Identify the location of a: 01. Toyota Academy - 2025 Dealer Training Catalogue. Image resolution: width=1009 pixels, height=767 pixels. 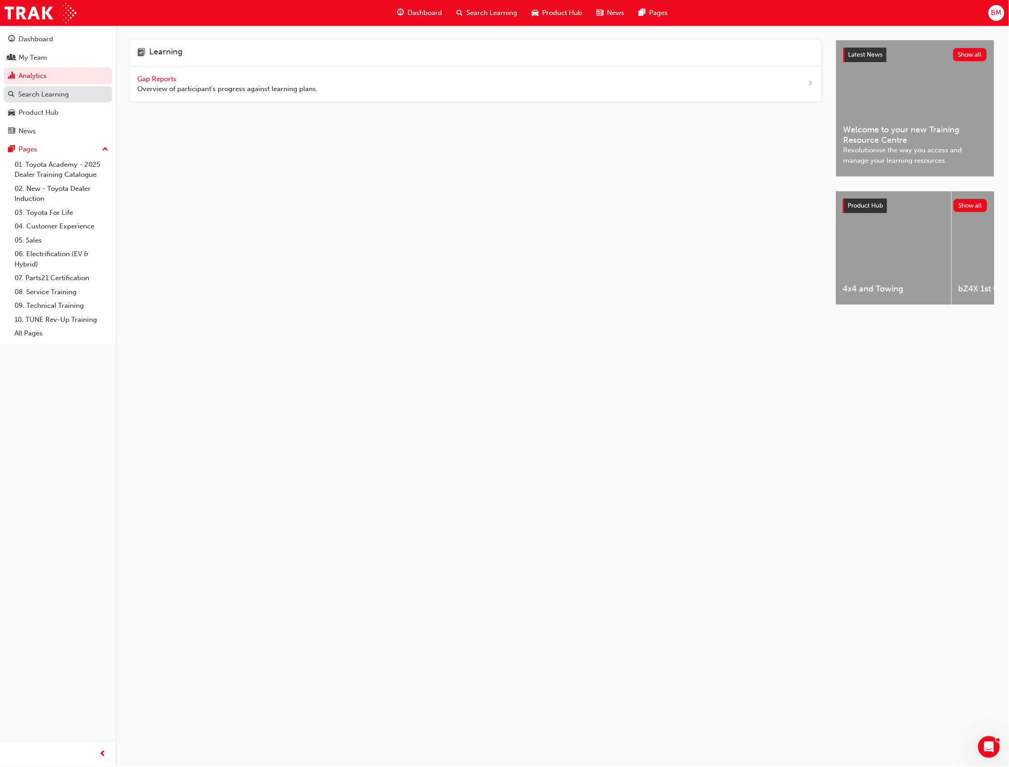
(61, 170).